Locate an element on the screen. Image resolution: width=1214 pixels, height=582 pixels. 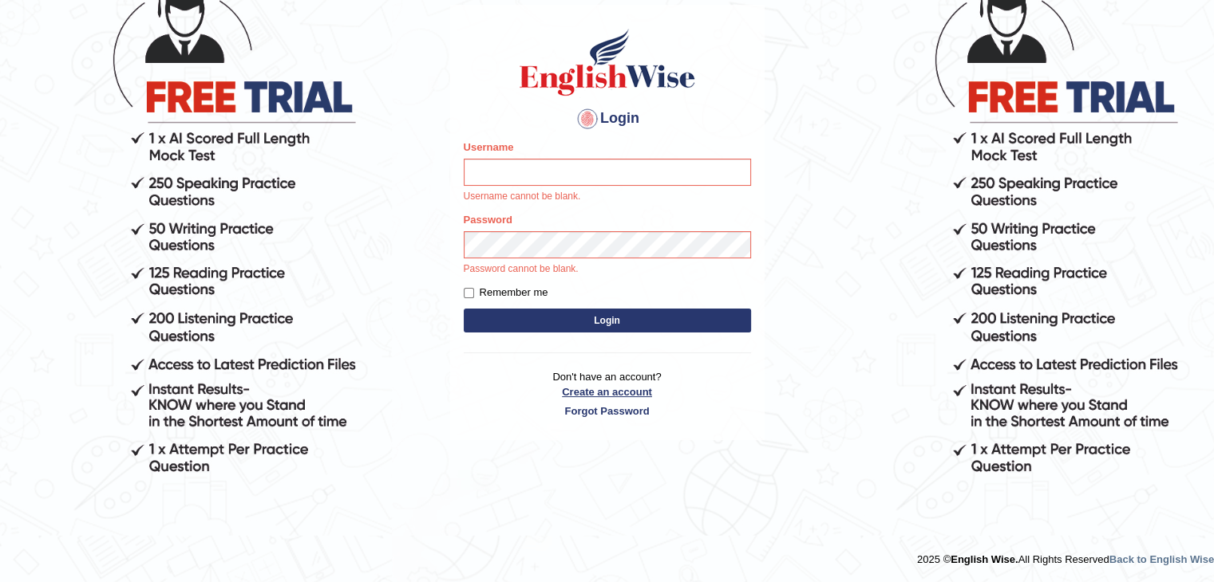
p: Username cannot be blank. is located at coordinates (607, 197).